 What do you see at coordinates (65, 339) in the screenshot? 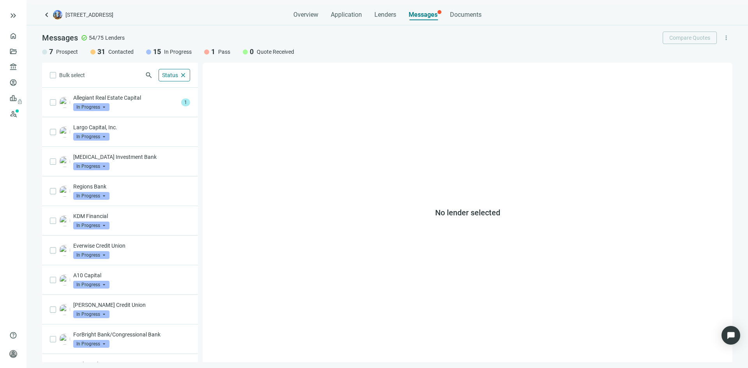
I see `img: a6098459-e241-47ac-94a0-544ff2dbc5ce` at bounding box center [65, 339].